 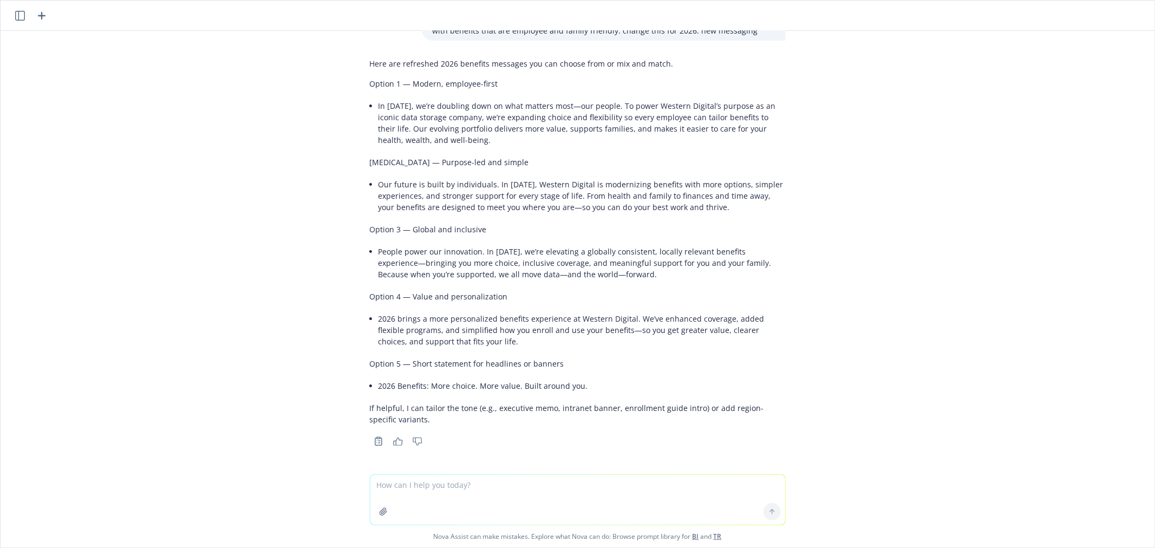 I want to click on p: Here are refreshed 2026 benefits messages you can choose from or mix and match., so click(x=578, y=63).